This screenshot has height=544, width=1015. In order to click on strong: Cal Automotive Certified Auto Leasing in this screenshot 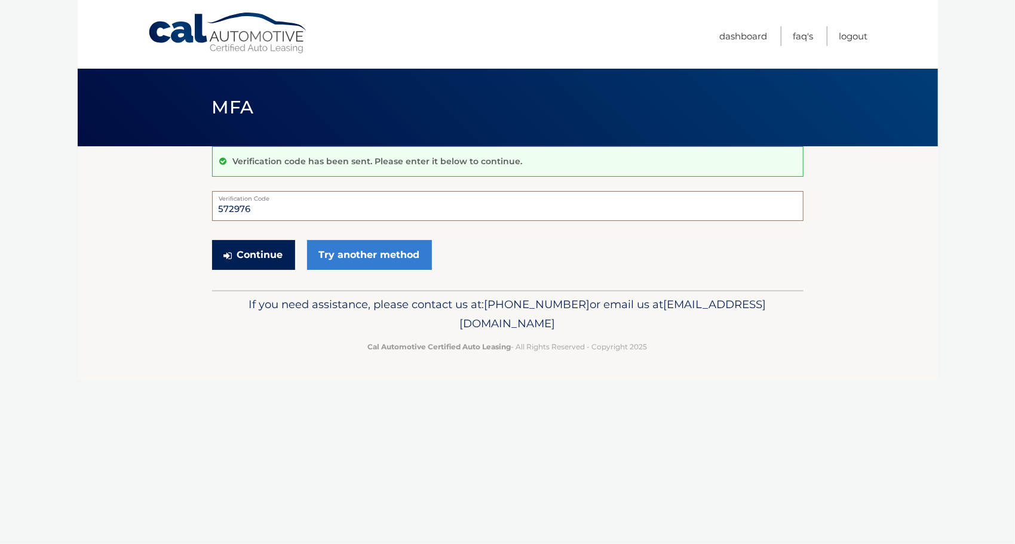, I will do `click(440, 346)`.